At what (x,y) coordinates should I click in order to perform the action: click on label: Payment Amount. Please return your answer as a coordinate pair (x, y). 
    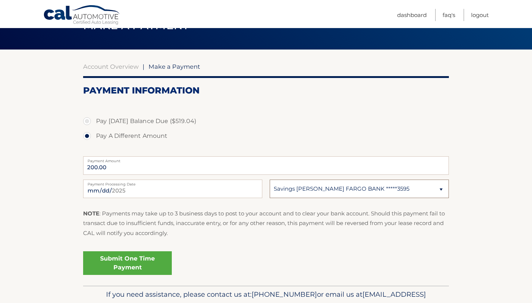
    Looking at the image, I should click on (266, 159).